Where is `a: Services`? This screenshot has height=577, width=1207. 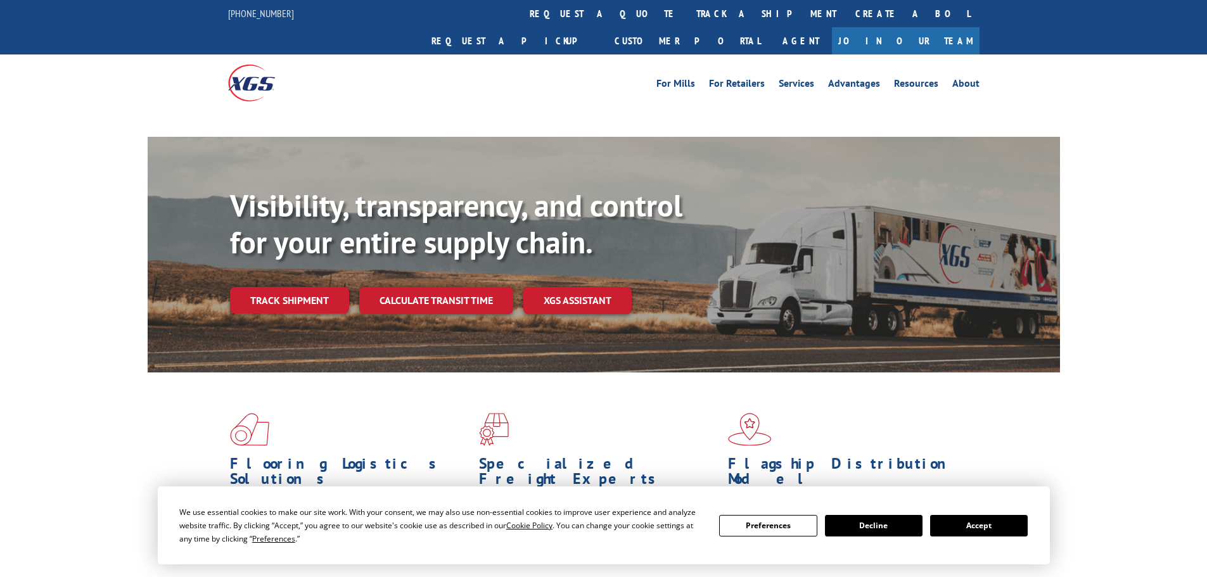 a: Services is located at coordinates (796, 86).